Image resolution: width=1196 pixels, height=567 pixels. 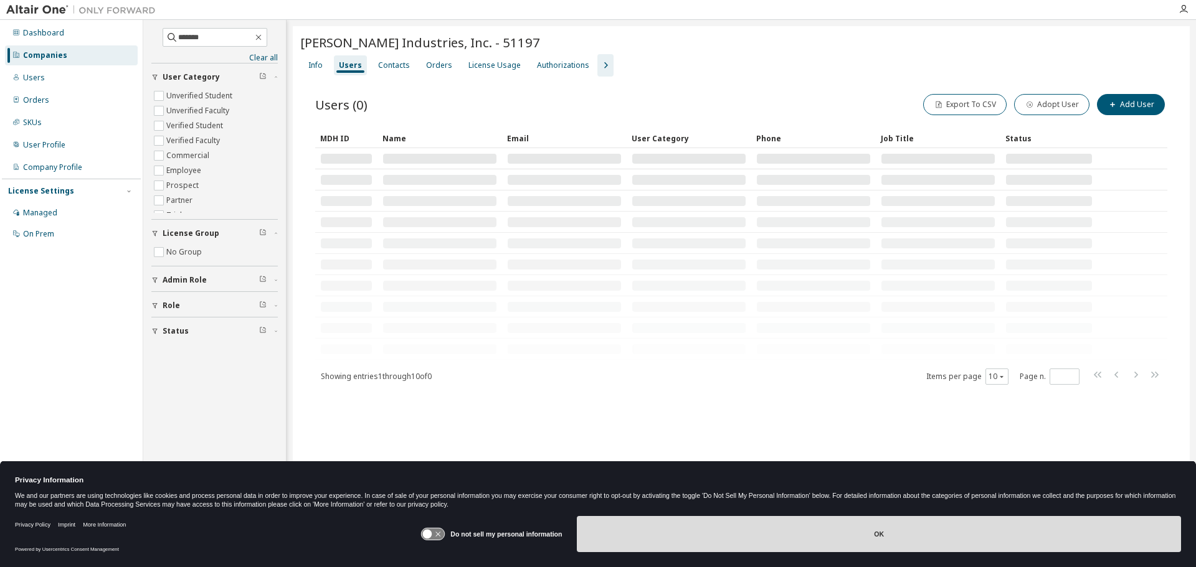 I want to click on label: Unverified Student, so click(x=201, y=96).